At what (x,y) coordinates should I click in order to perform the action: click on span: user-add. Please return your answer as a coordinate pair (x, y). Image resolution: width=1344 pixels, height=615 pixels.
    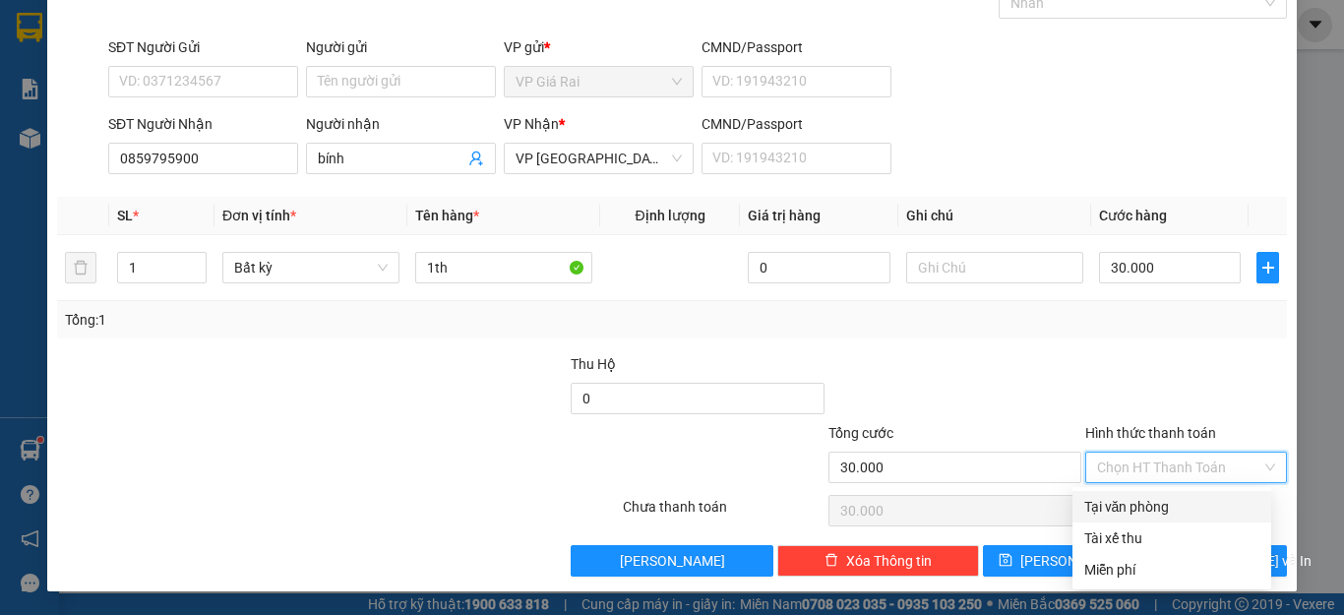
    Looking at the image, I should click on (476, 158).